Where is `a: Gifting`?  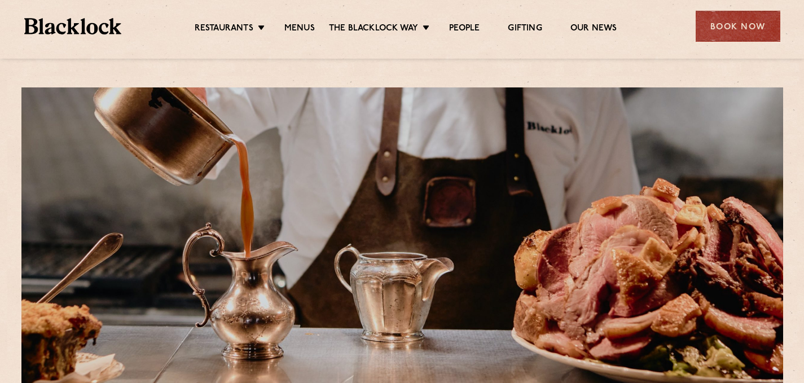
a: Gifting is located at coordinates (525, 29).